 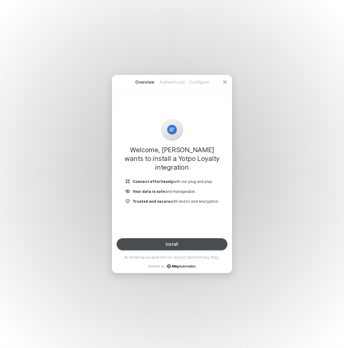 I want to click on div: Install, so click(x=172, y=244).